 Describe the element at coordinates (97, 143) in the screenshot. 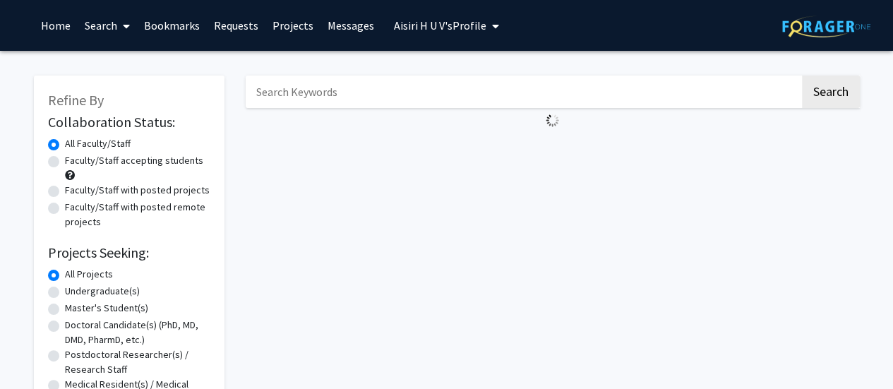

I see `label: All Faculty/Staff` at that location.